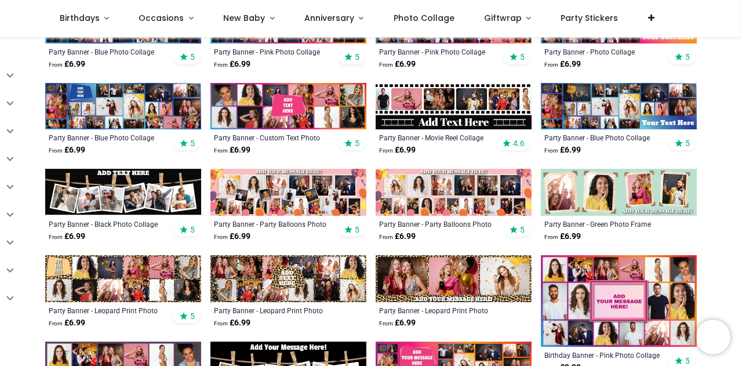 Image resolution: width=742 pixels, height=366 pixels. I want to click on img: Personalised Party Banner - Movie Reel Collage - 6 Photo Upload, so click(453, 106).